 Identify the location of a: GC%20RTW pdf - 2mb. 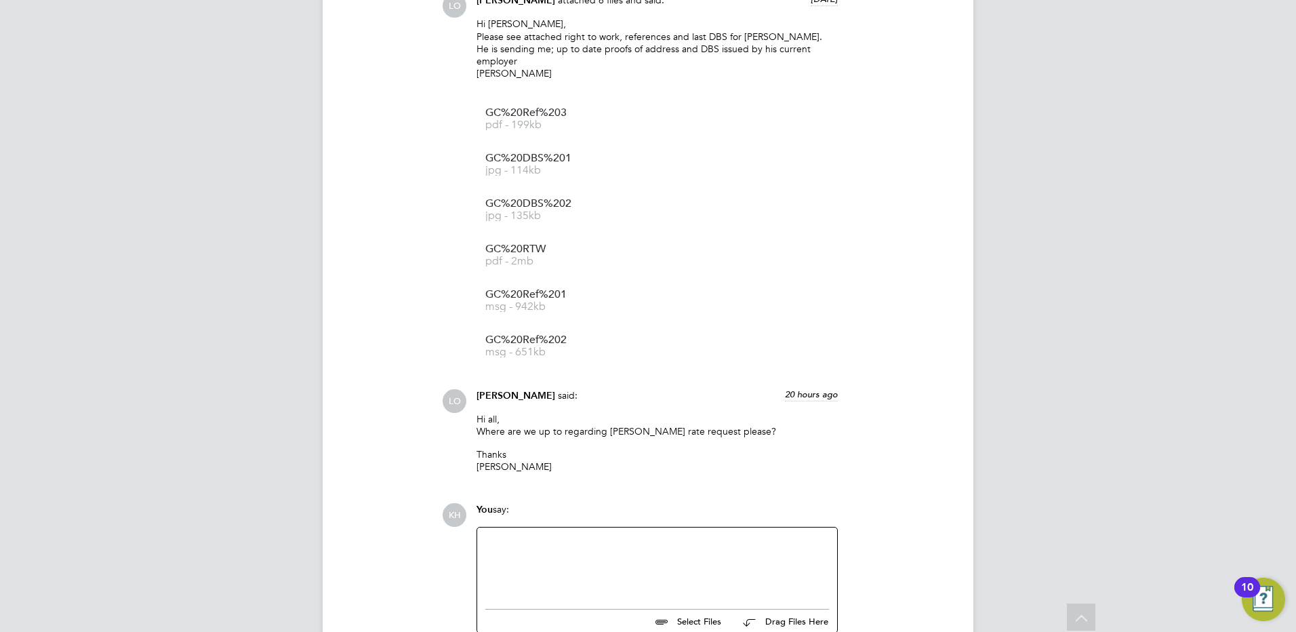
(540, 255).